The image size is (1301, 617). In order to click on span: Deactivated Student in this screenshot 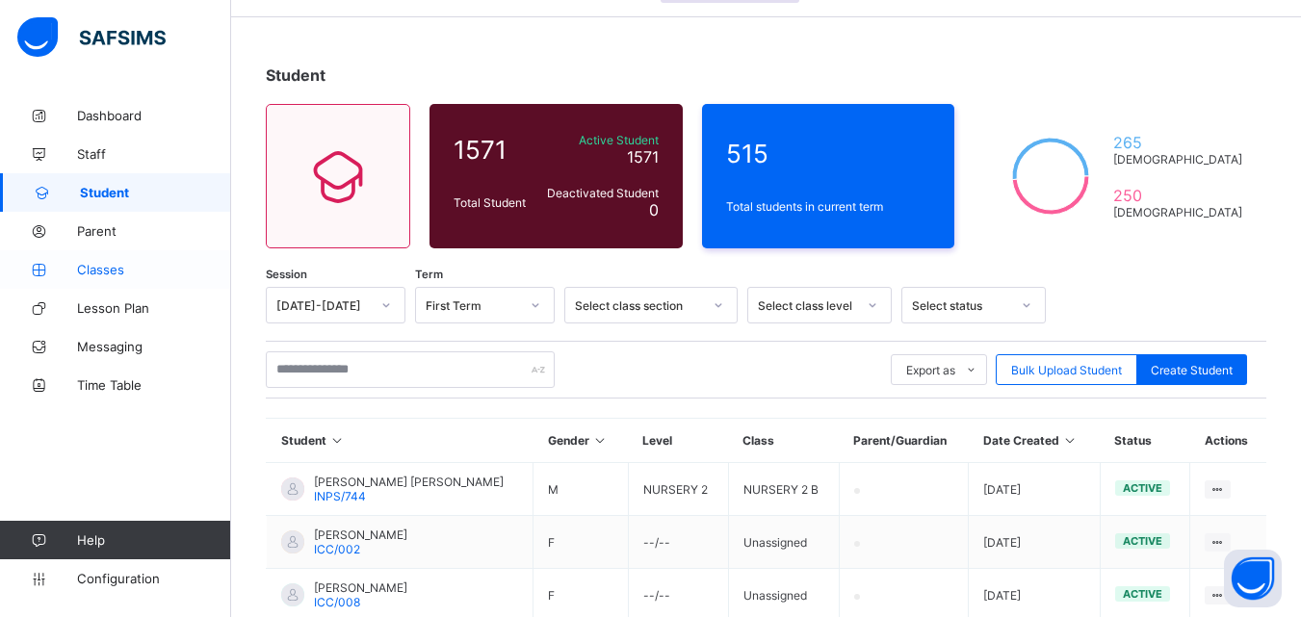, I will do `click(601, 193)`.